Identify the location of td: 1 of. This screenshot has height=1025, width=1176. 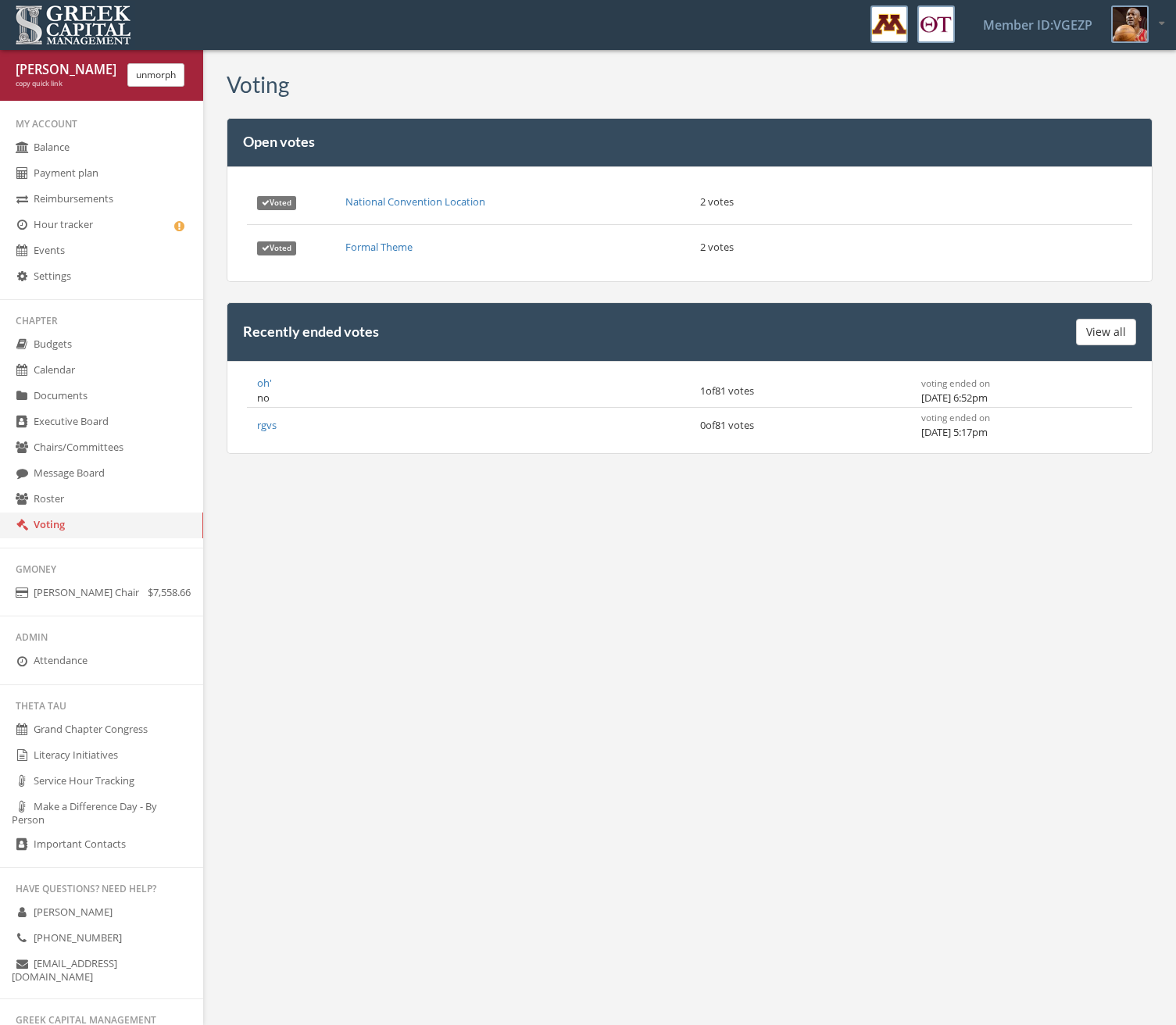
(800, 391).